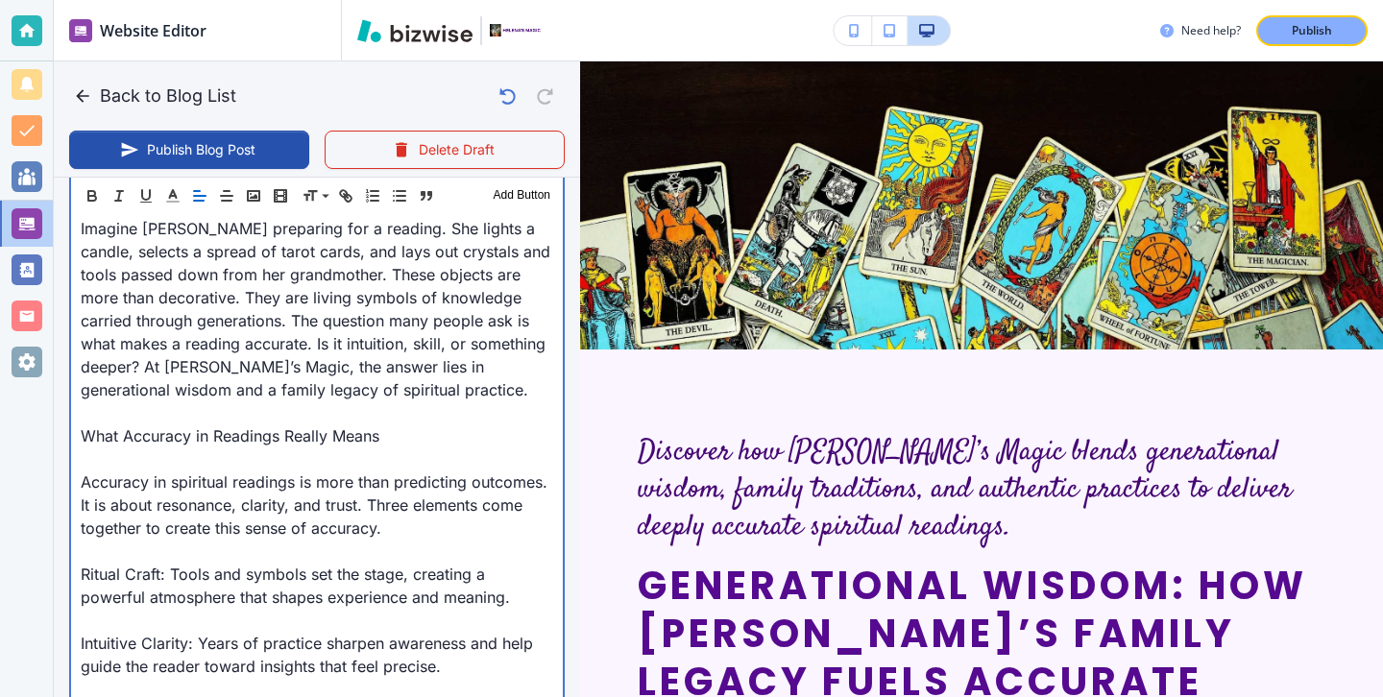 The height and width of the screenshot is (697, 1383). What do you see at coordinates (189, 150) in the screenshot?
I see `button: Publish Blog Post` at bounding box center [189, 150].